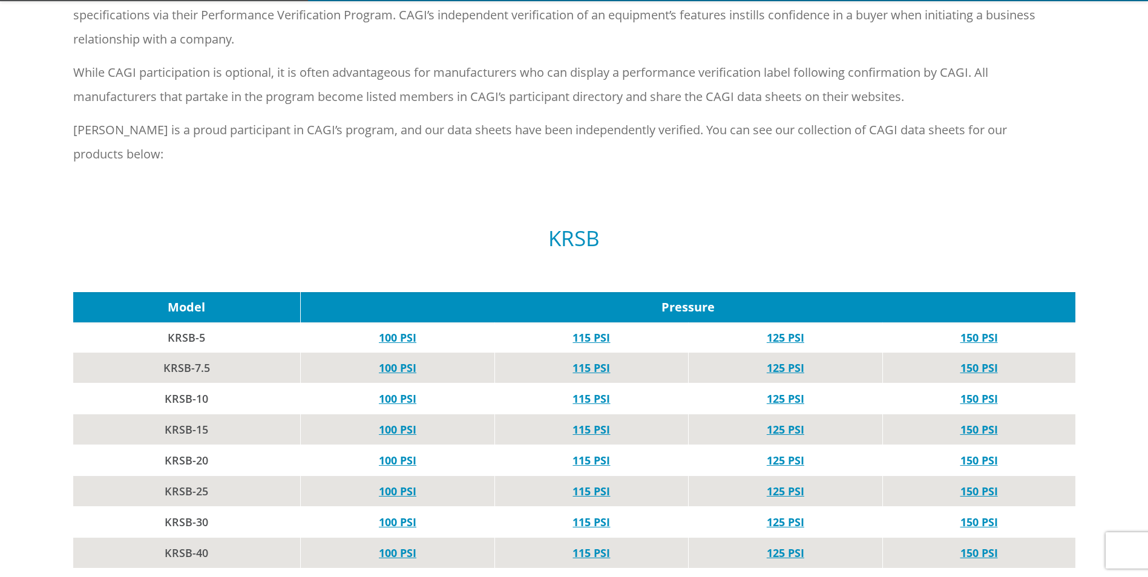 The image size is (1148, 577). What do you see at coordinates (187, 522) in the screenshot?
I see `td: KRSB-30` at bounding box center [187, 522].